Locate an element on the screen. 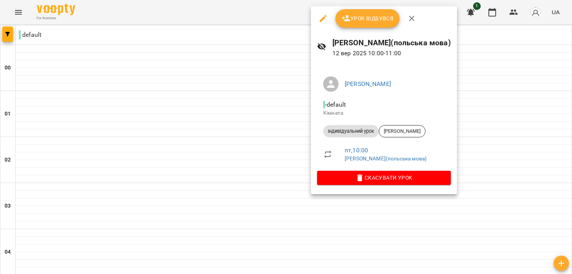 The width and height of the screenshot is (572, 274). span: Скасувати Урок is located at coordinates (384, 177).